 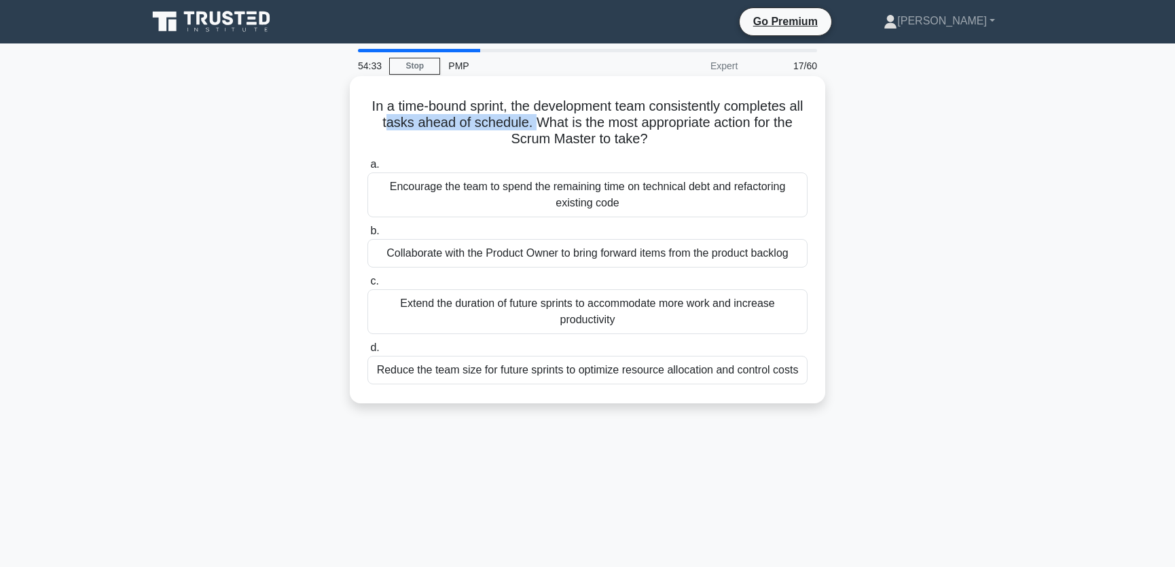 I want to click on span: a., so click(x=374, y=164).